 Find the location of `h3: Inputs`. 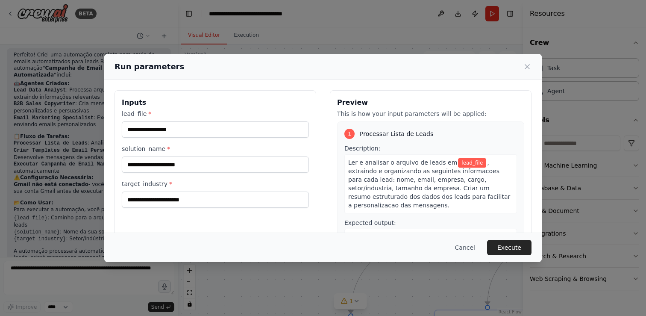

h3: Inputs is located at coordinates (215, 103).